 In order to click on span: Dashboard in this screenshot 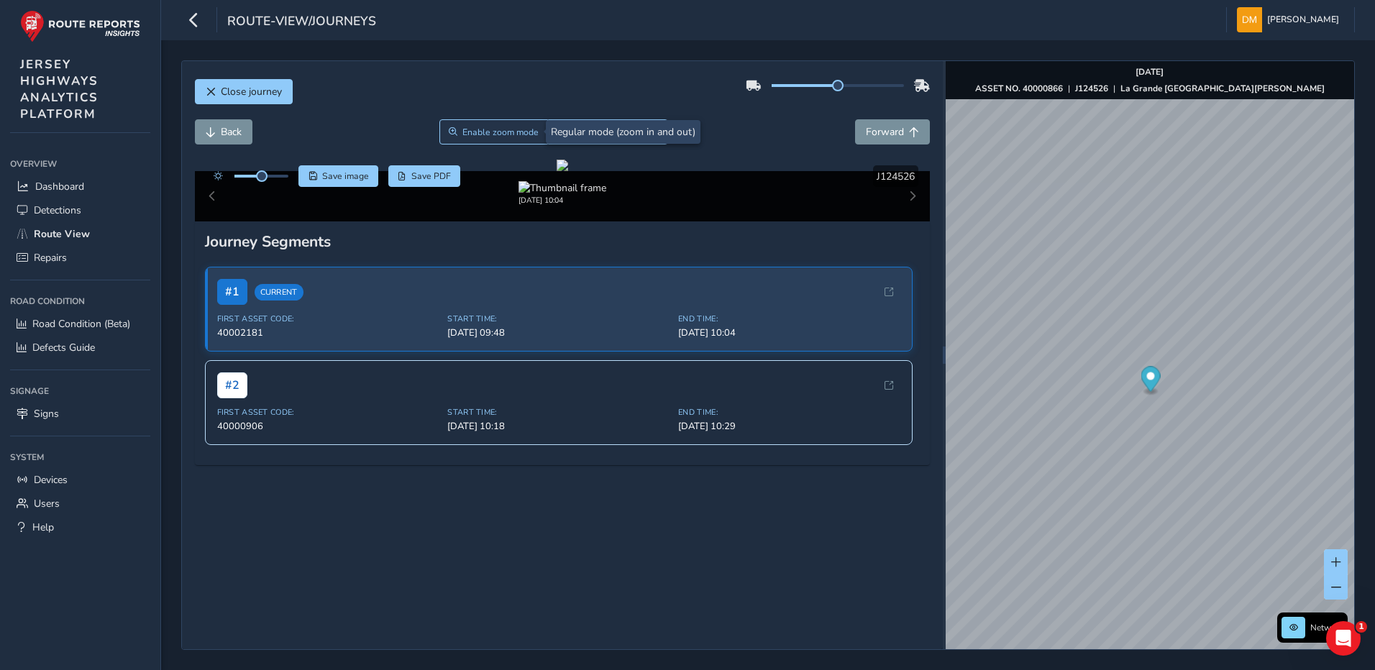, I will do `click(60, 186)`.